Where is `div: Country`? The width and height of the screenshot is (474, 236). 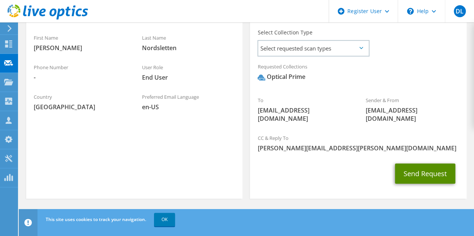 div: Country is located at coordinates (80, 102).